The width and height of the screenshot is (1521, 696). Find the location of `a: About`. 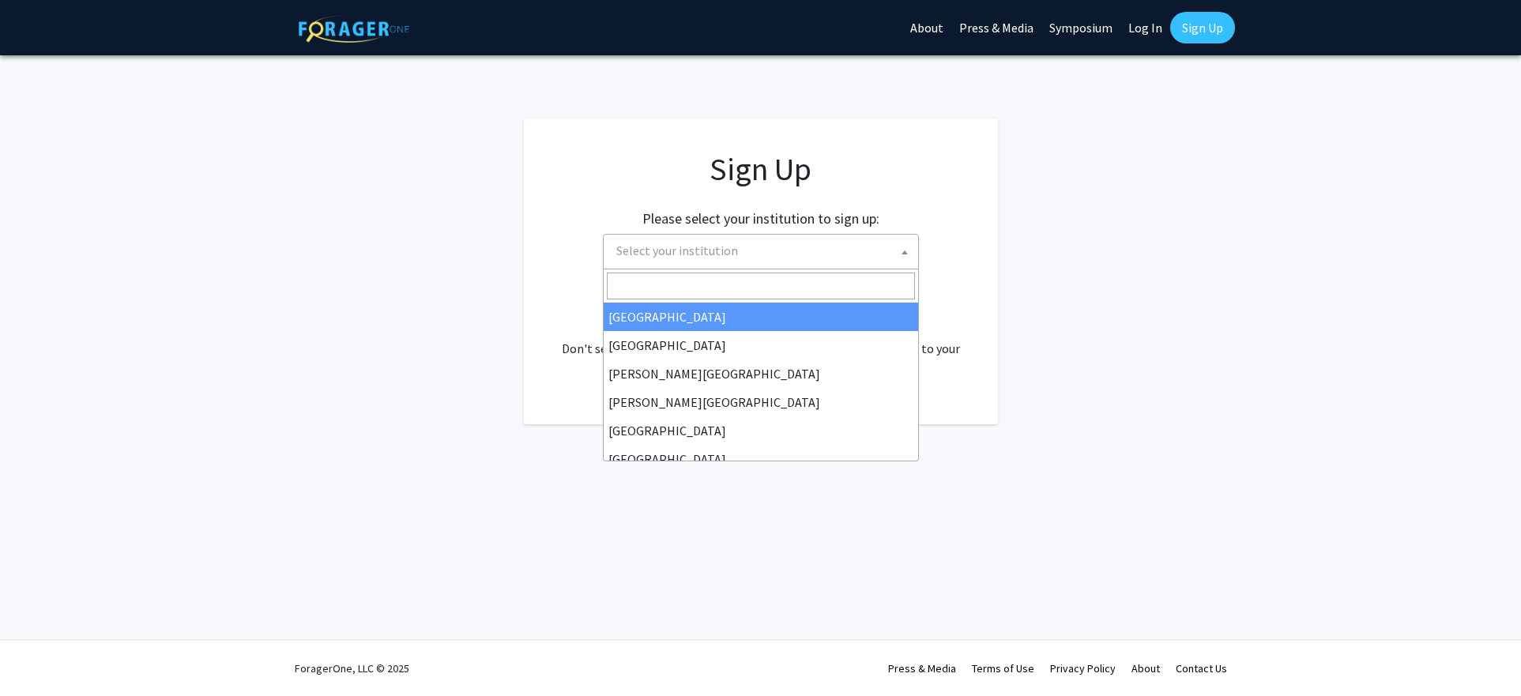

a: About is located at coordinates (1145, 668).